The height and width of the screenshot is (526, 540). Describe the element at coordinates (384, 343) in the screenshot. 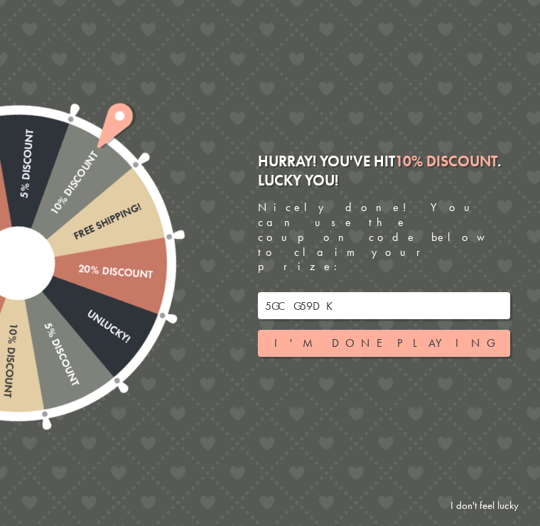

I see `button: I'm done playing` at that location.